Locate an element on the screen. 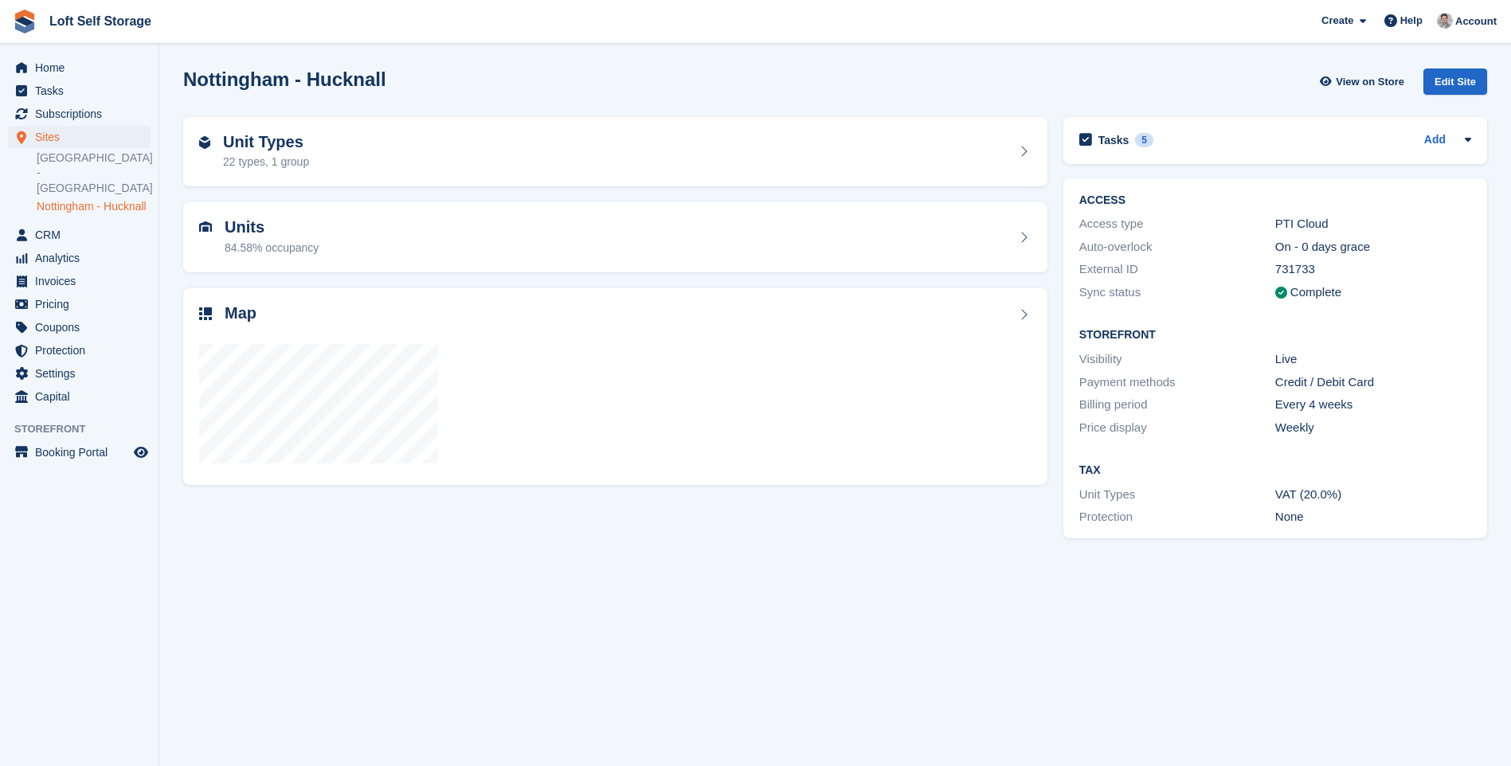  h2: Map is located at coordinates (240, 313).